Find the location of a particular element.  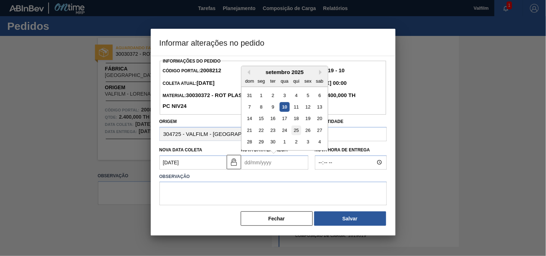

div: Choose terça-feira, 23 de setembro de 2025 is located at coordinates (272, 130).